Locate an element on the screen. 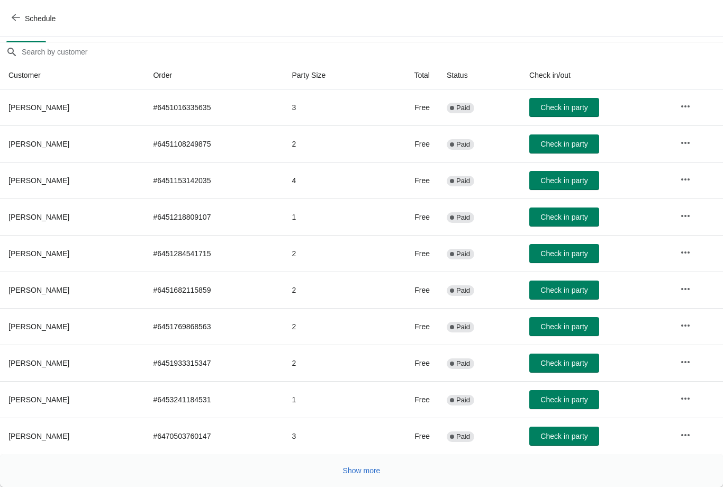 This screenshot has height=487, width=723. input: Search by customer is located at coordinates (372, 52).